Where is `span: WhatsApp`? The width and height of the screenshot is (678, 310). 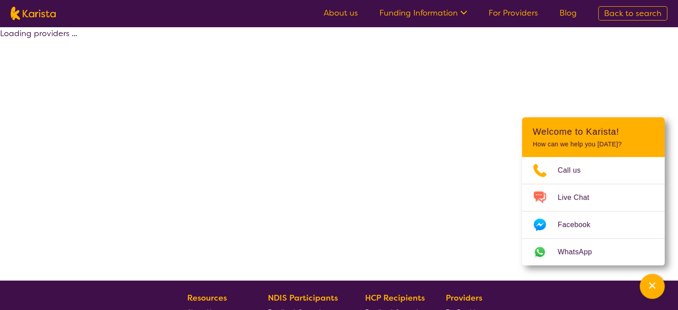 span: WhatsApp is located at coordinates (580, 252).